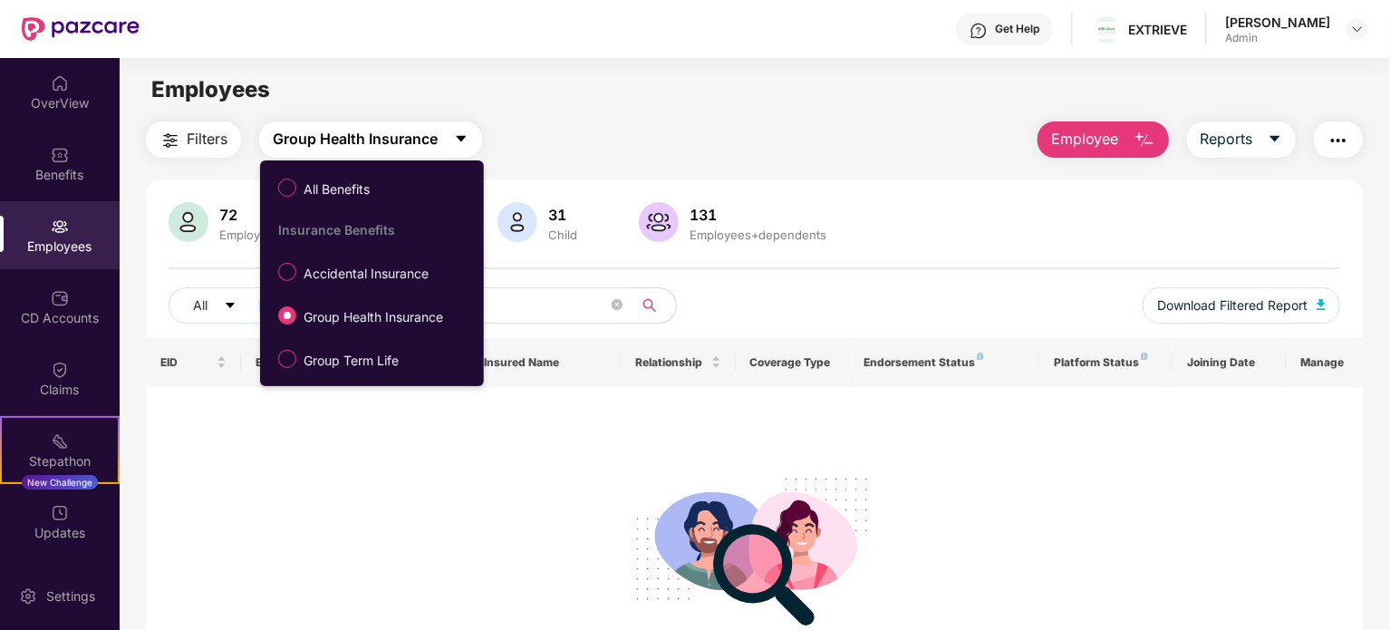 This screenshot has width=1390, height=630. I want to click on img: New Pazcare Logo, so click(81, 29).